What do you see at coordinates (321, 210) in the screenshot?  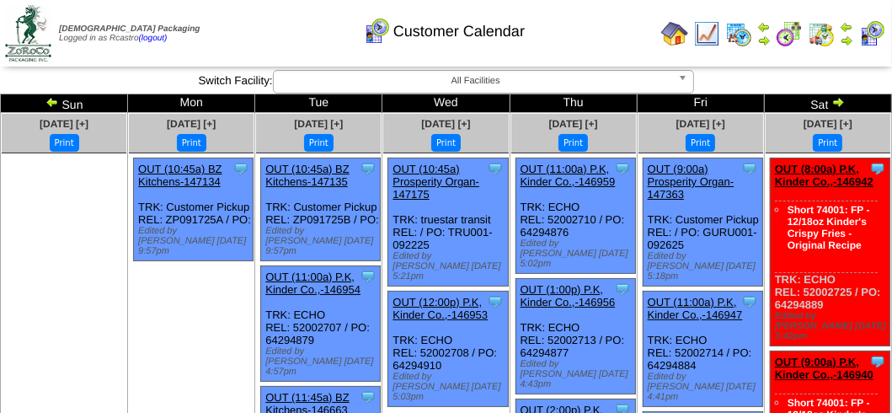 I see `div: TRK: Customer Pickup REL: ZP091725B / PO:` at bounding box center [321, 210].